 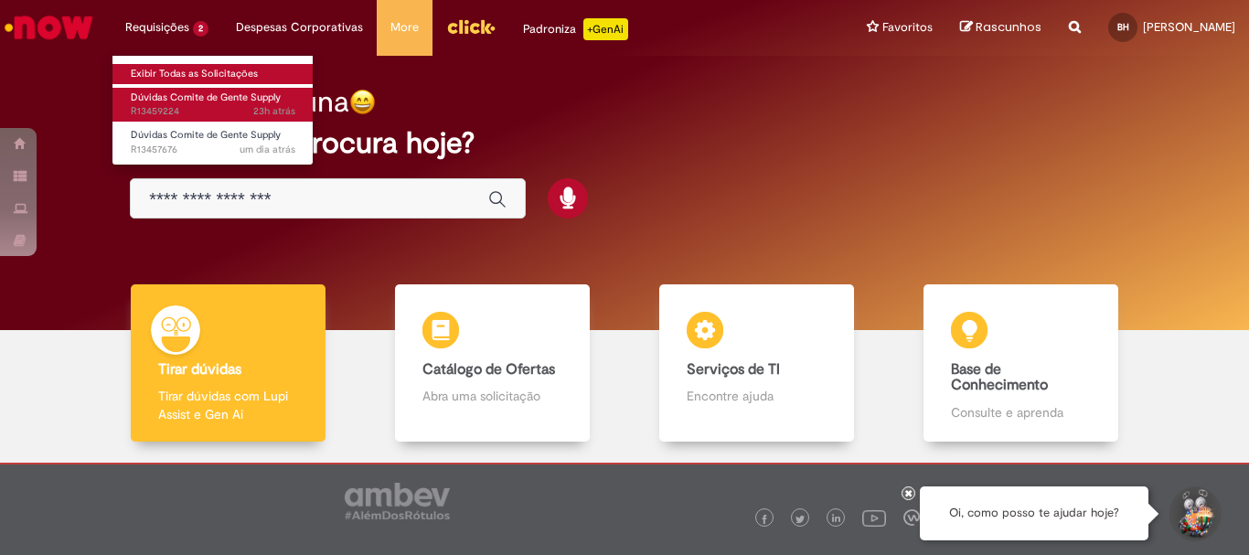 What do you see at coordinates (404, 27) in the screenshot?
I see `span: More` at bounding box center [404, 27].